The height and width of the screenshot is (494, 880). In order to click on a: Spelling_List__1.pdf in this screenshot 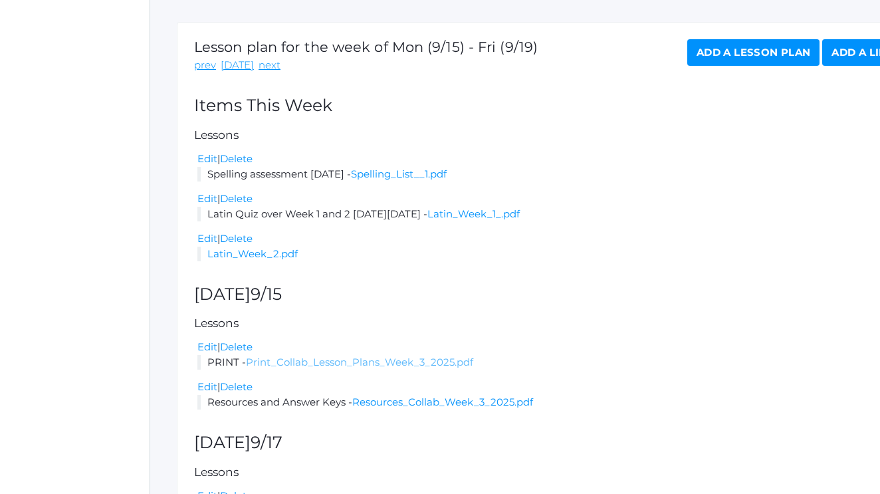, I will do `click(399, 174)`.